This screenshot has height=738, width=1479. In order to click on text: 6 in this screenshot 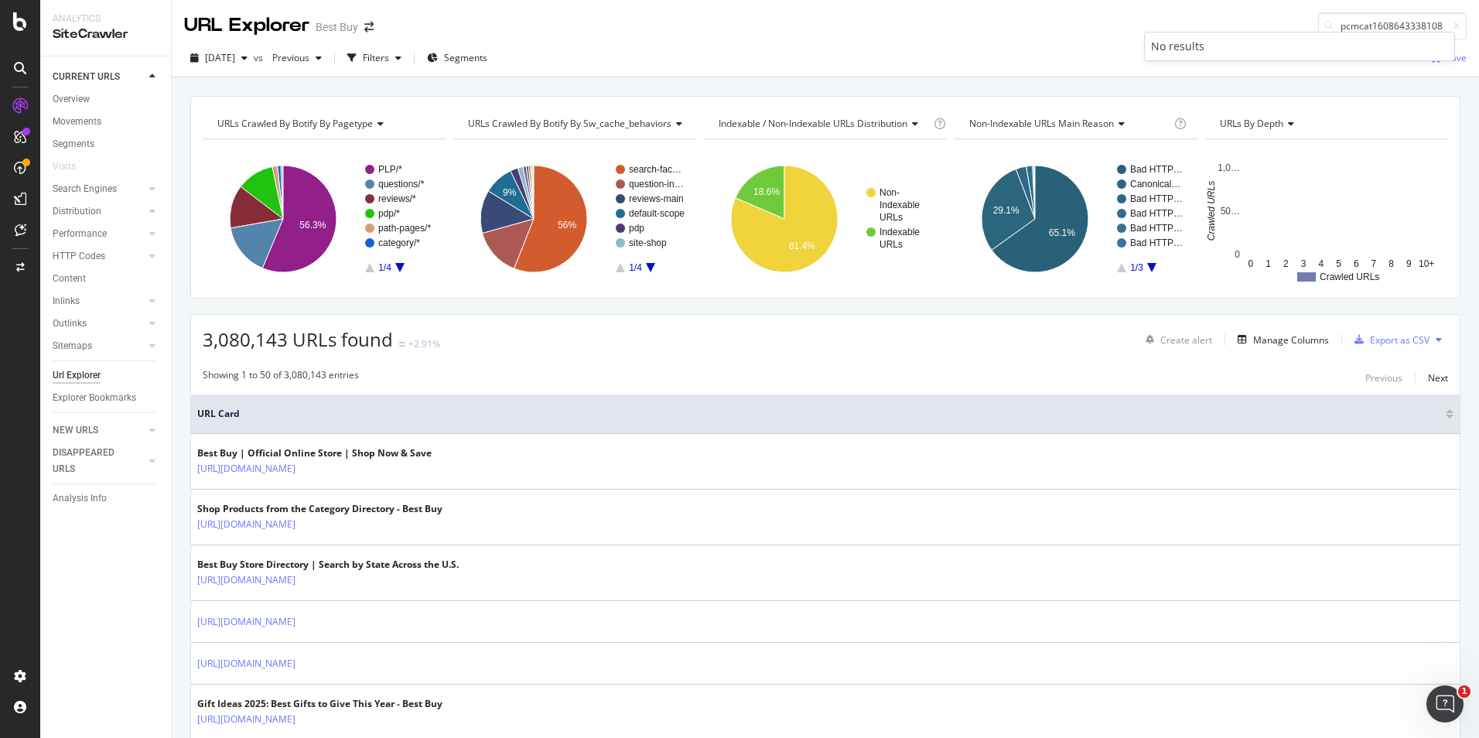, I will do `click(1356, 264)`.